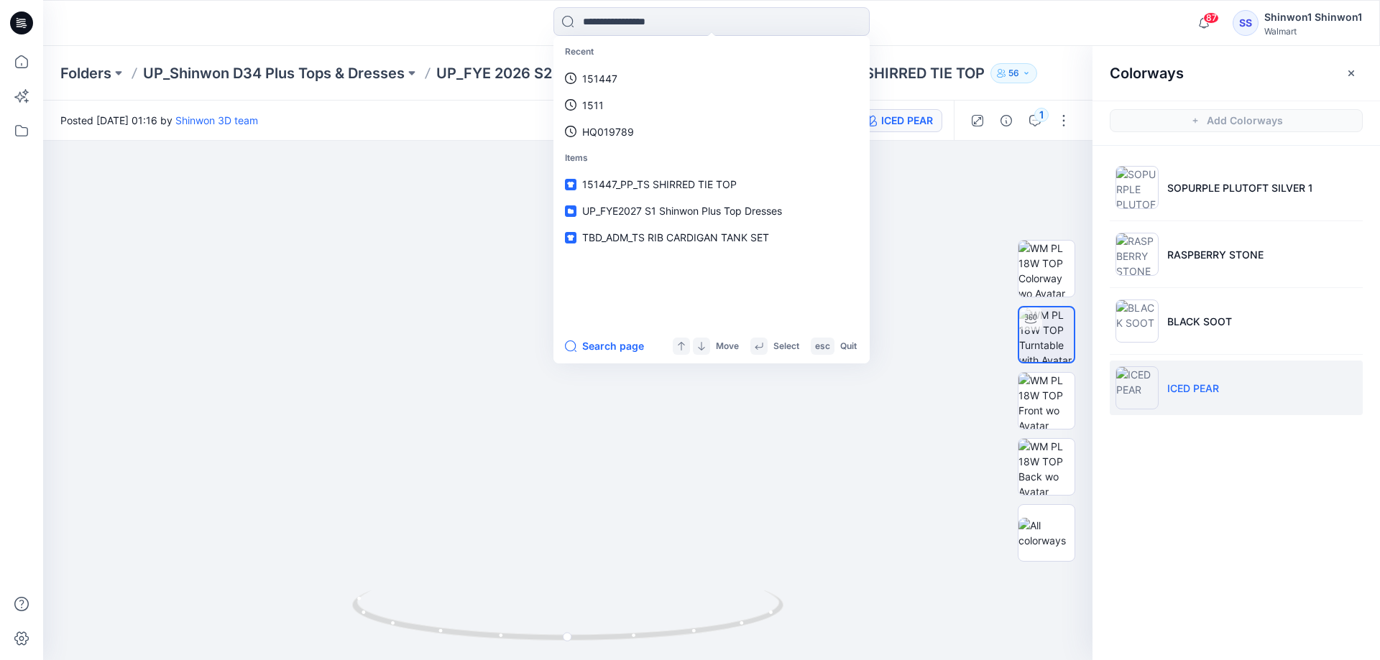 The height and width of the screenshot is (660, 1380). What do you see at coordinates (86, 73) in the screenshot?
I see `p: Folders` at bounding box center [86, 73].